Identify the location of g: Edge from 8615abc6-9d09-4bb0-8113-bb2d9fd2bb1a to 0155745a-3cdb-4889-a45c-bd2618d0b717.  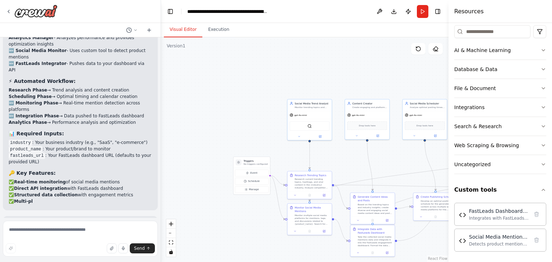
(404, 208).